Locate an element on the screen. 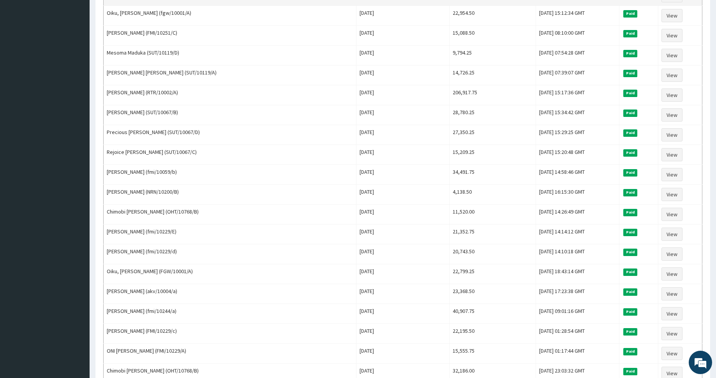 This screenshot has width=716, height=378. td: 40,907.75 is located at coordinates (493, 313).